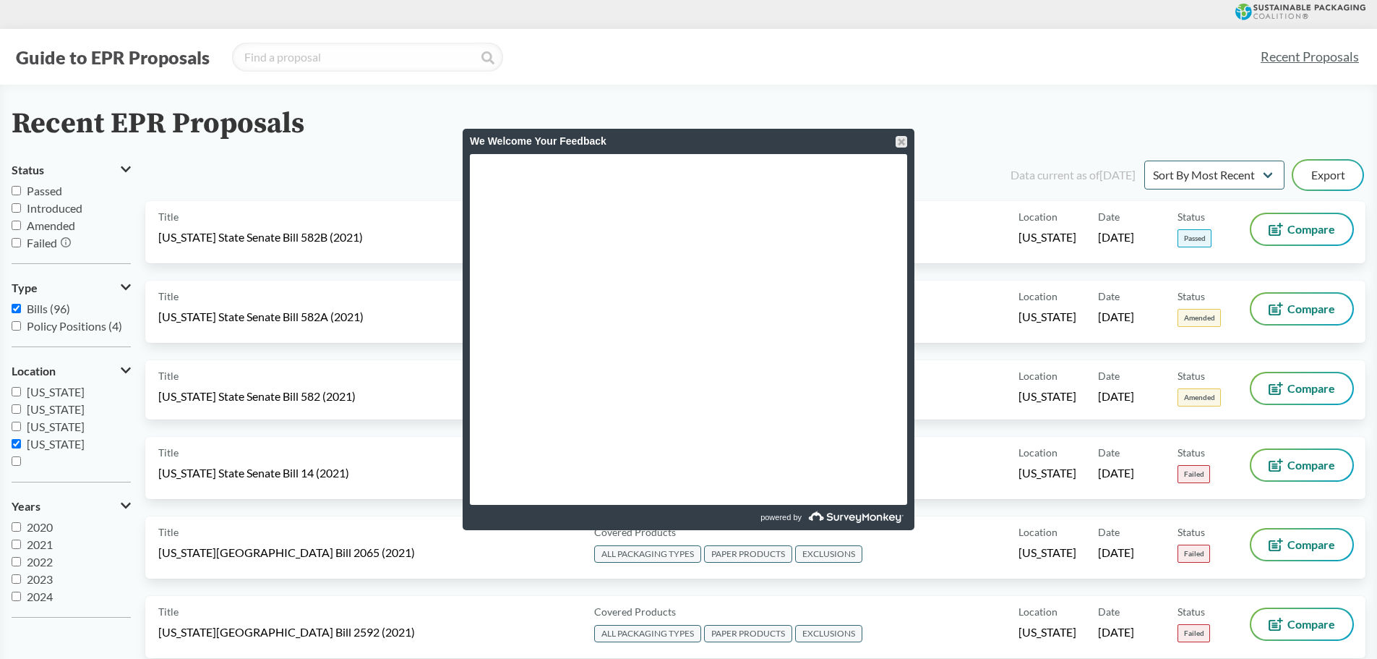 This screenshot has width=1377, height=659. Describe the element at coordinates (71, 288) in the screenshot. I see `button: Type` at that location.